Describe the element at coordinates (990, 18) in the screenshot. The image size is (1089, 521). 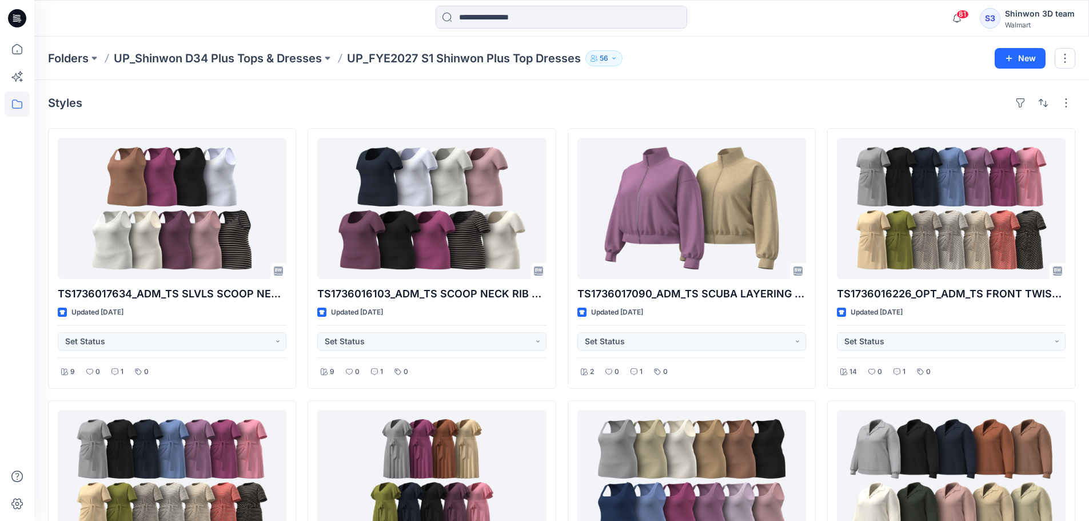
I see `div: S3` at that location.